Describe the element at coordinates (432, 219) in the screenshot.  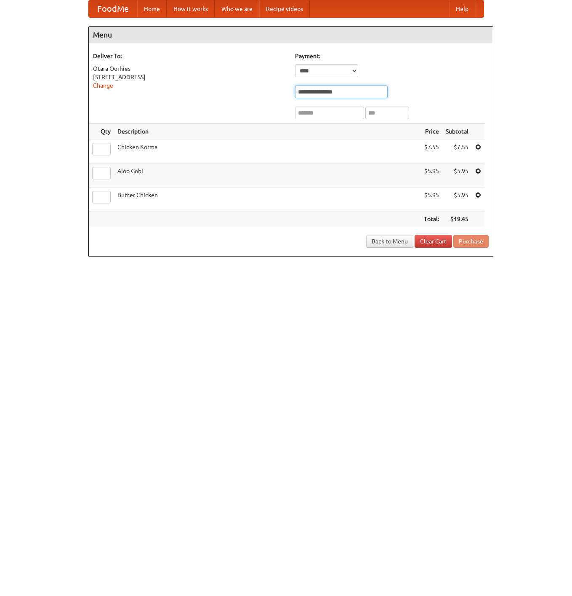
I see `th: Total:` at that location.